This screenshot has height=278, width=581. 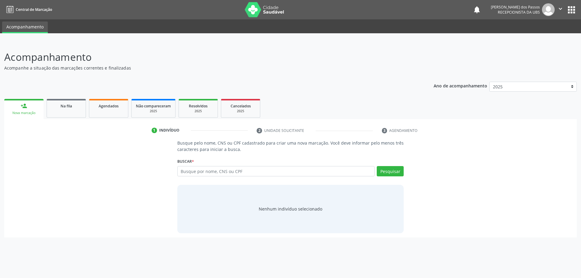 What do you see at coordinates (390, 171) in the screenshot?
I see `button: Pesquisar` at bounding box center [390, 171].